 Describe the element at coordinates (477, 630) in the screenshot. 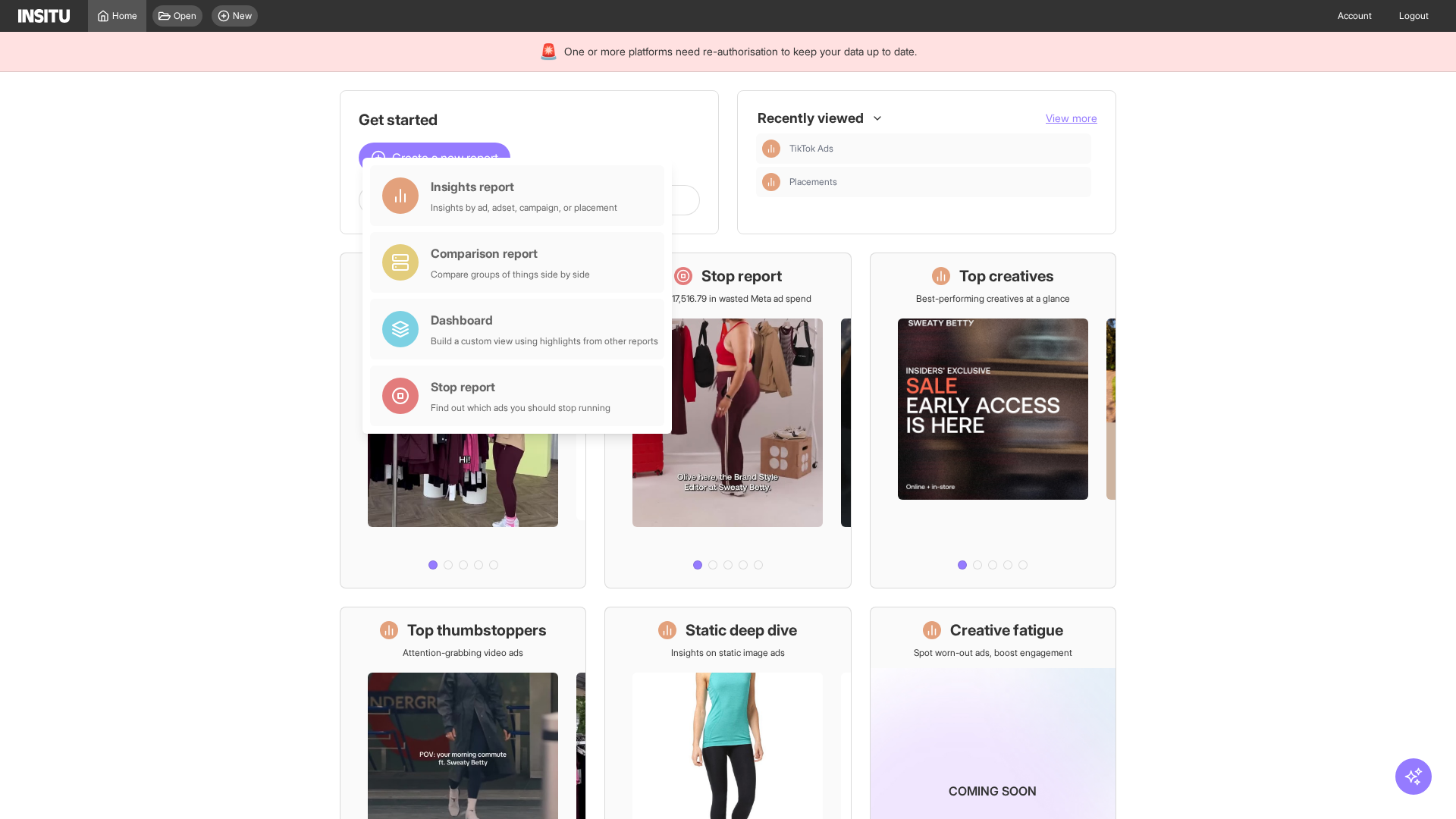

I see `h1: Top thumbstoppers` at that location.